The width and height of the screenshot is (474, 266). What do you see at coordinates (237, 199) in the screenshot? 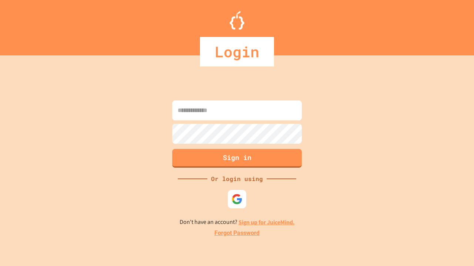
I see `img: google-icon.svg` at bounding box center [237, 199].